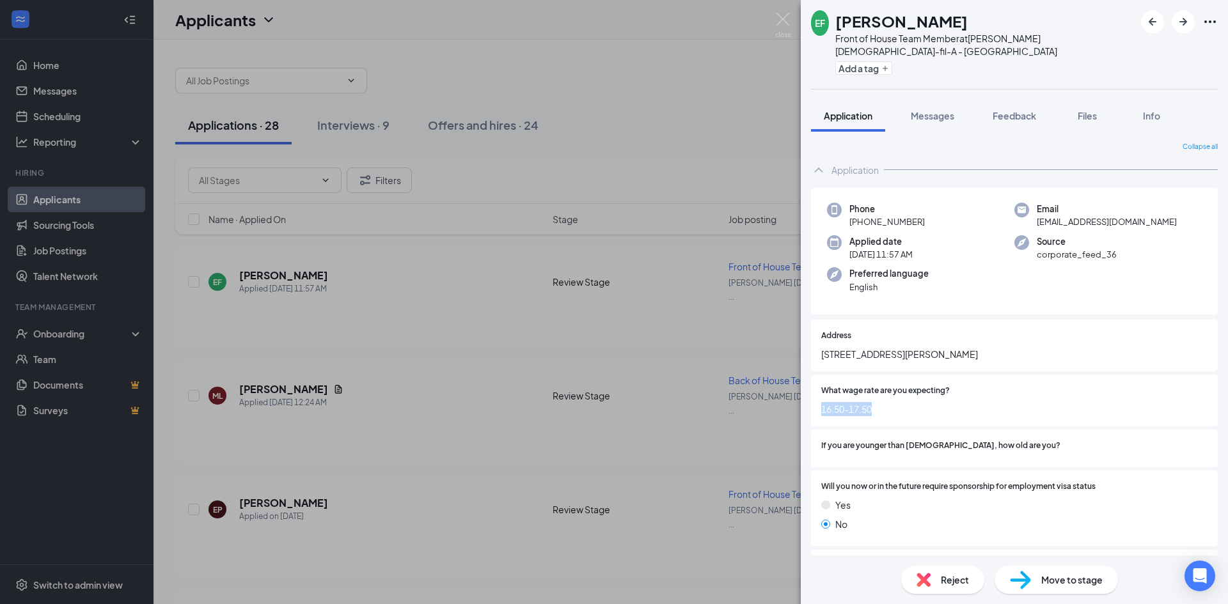  I want to click on button: PlusAdd a tag, so click(863, 68).